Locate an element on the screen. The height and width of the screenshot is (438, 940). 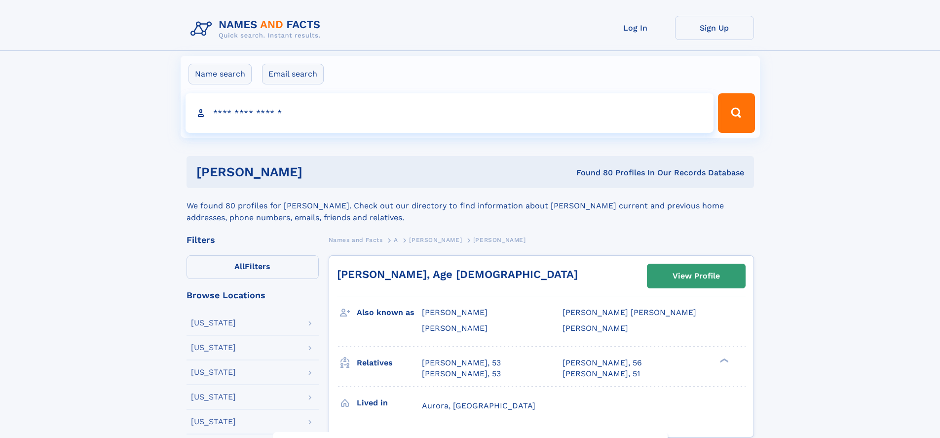
a: Sign Up is located at coordinates (715, 28).